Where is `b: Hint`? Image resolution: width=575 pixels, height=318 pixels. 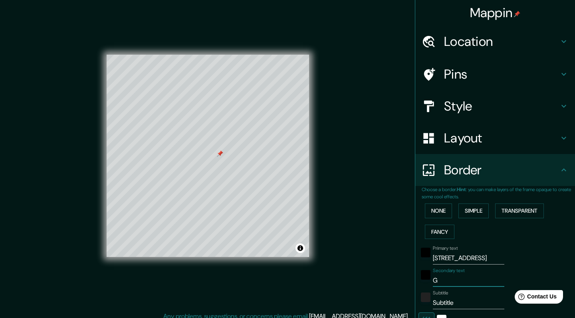 b: Hint is located at coordinates (461, 190).